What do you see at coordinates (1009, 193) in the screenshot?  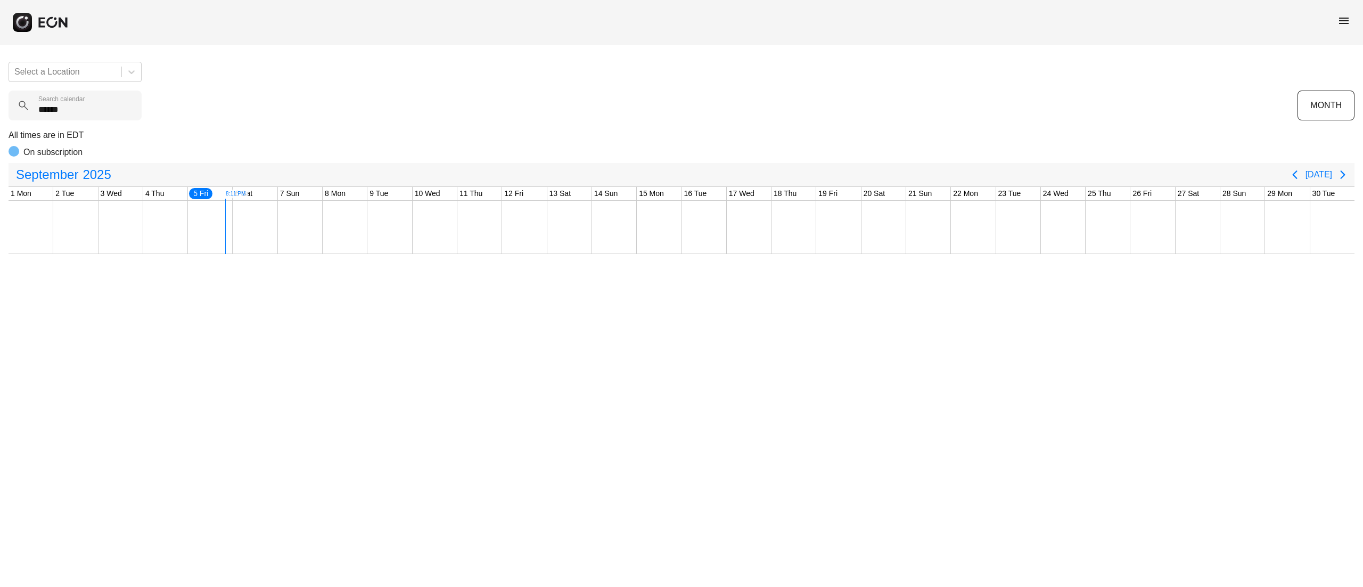 I see `div: 23 Tue` at bounding box center [1009, 193].